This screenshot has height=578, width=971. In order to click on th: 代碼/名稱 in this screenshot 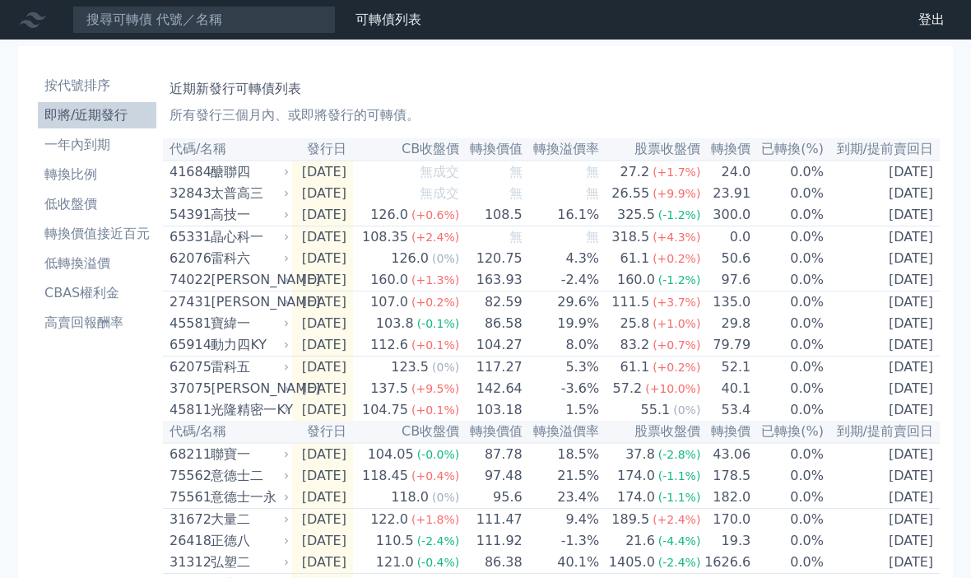, I will do `click(227, 149)`.